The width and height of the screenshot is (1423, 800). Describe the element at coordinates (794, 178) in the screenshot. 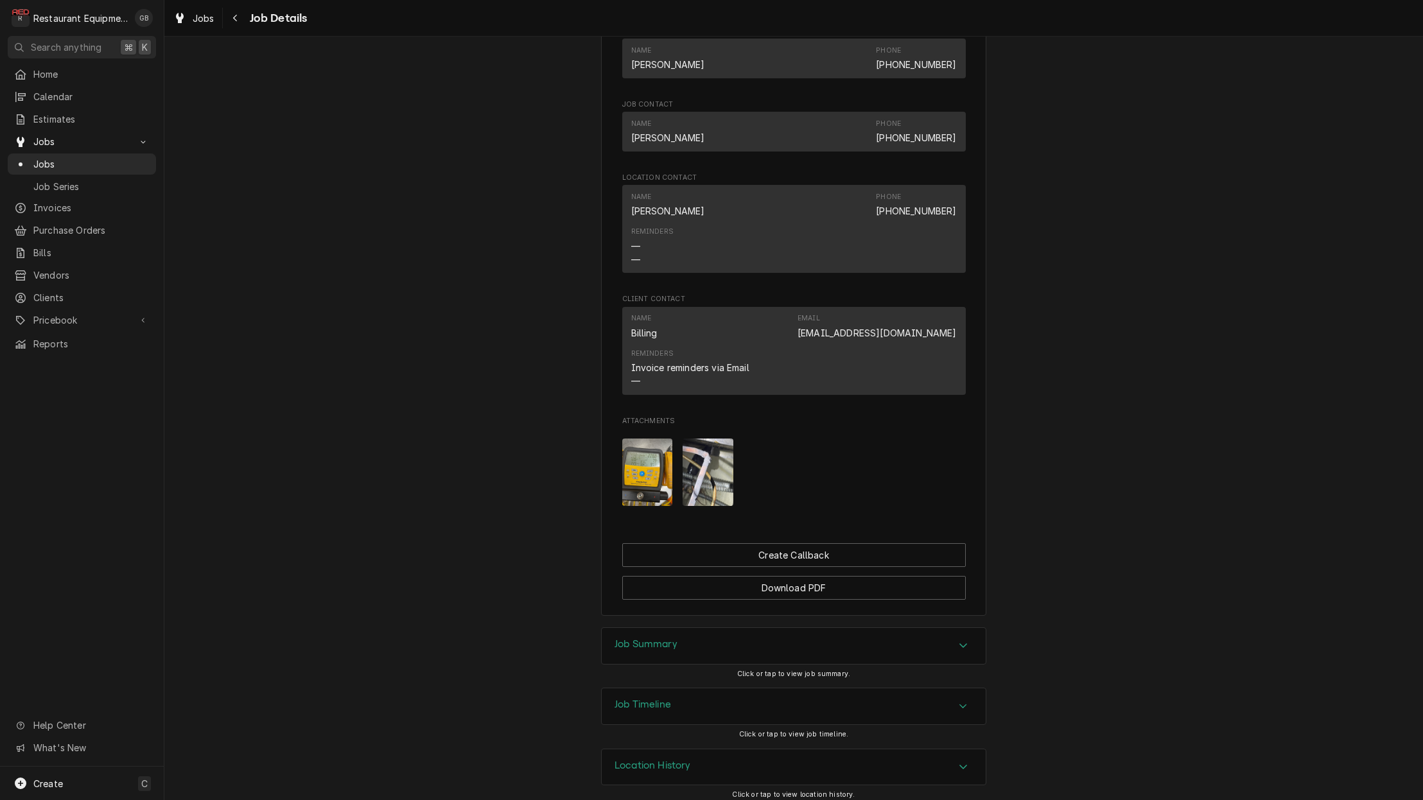

I see `span: Location Contact` at that location.